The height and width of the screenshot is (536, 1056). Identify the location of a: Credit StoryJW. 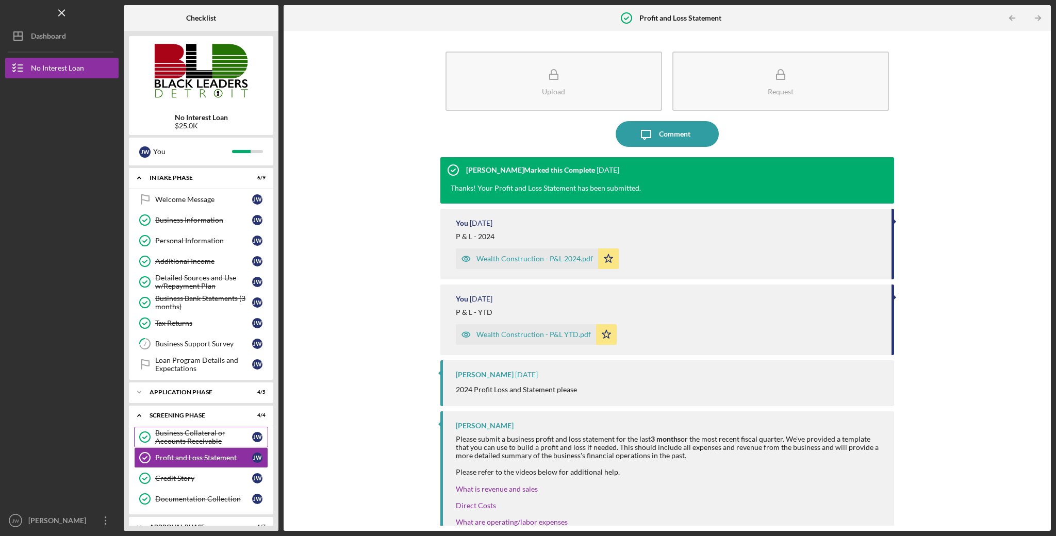
(201, 479).